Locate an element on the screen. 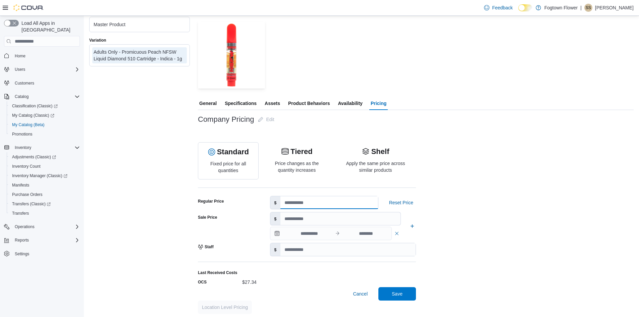  span: Classification (Classic) is located at coordinates (45, 106).